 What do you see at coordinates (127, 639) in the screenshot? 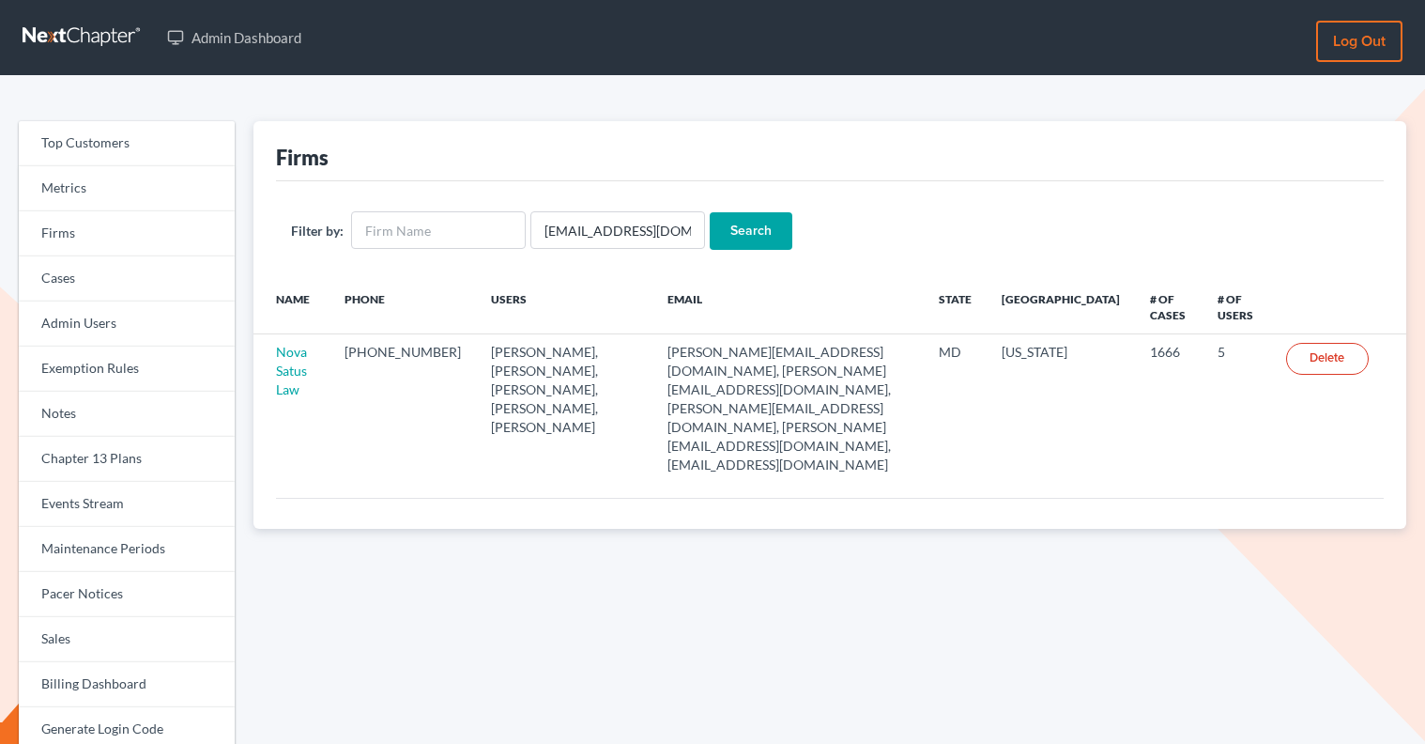
I see `a: Sales` at bounding box center [127, 639].